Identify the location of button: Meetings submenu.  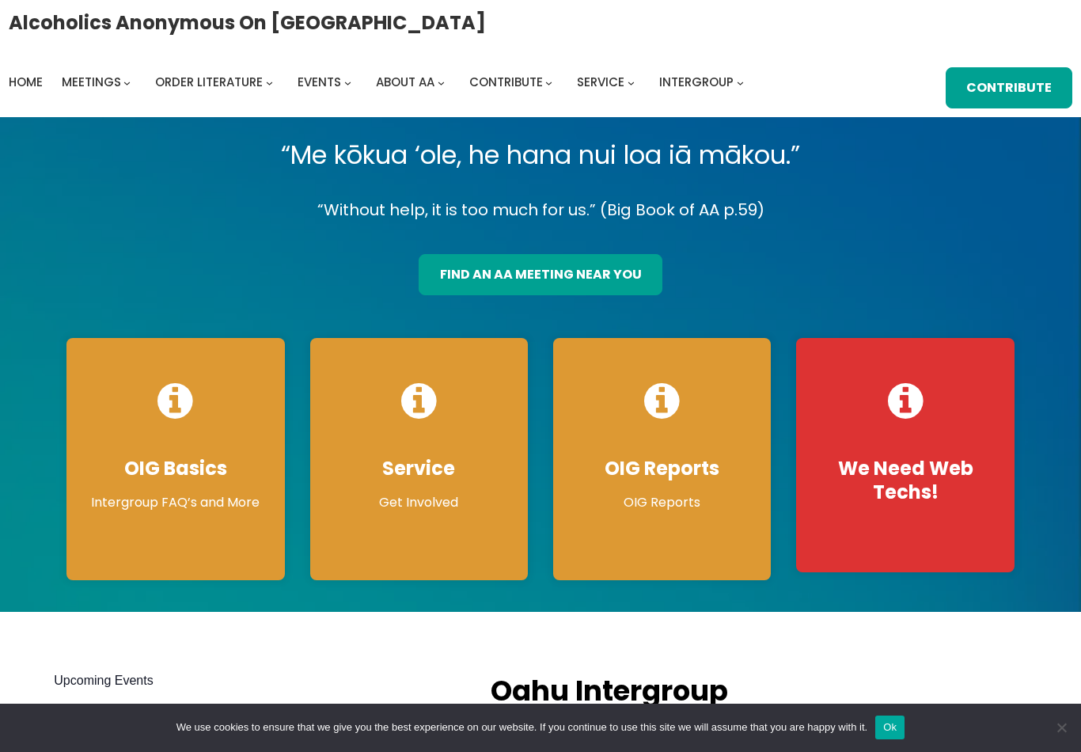
(127, 82).